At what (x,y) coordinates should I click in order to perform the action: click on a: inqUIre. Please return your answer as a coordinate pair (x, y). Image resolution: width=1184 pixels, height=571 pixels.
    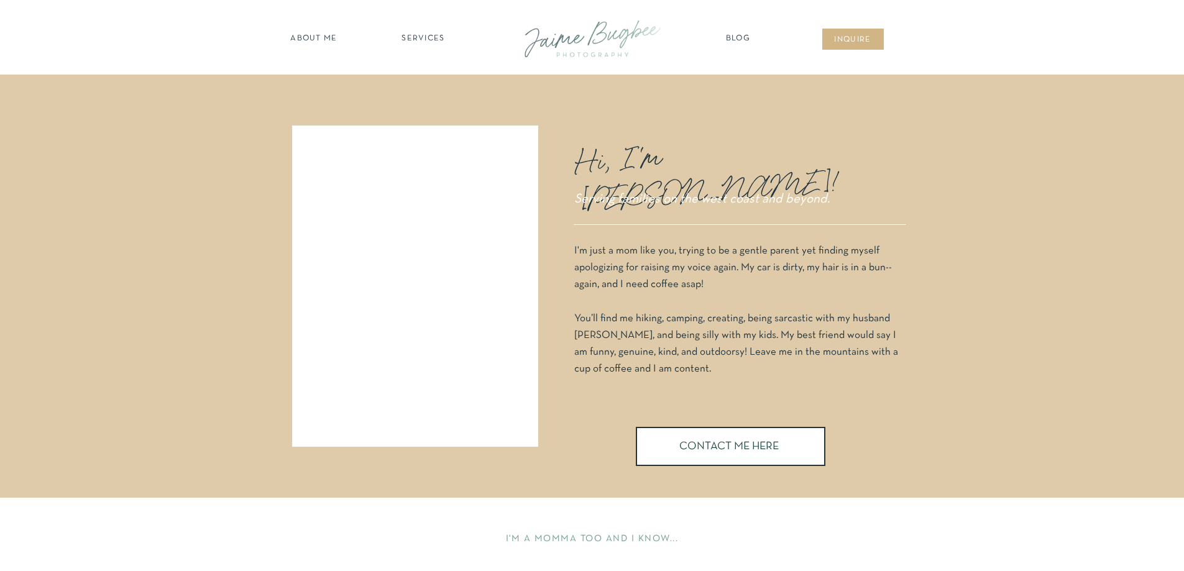
    Looking at the image, I should click on (853, 40).